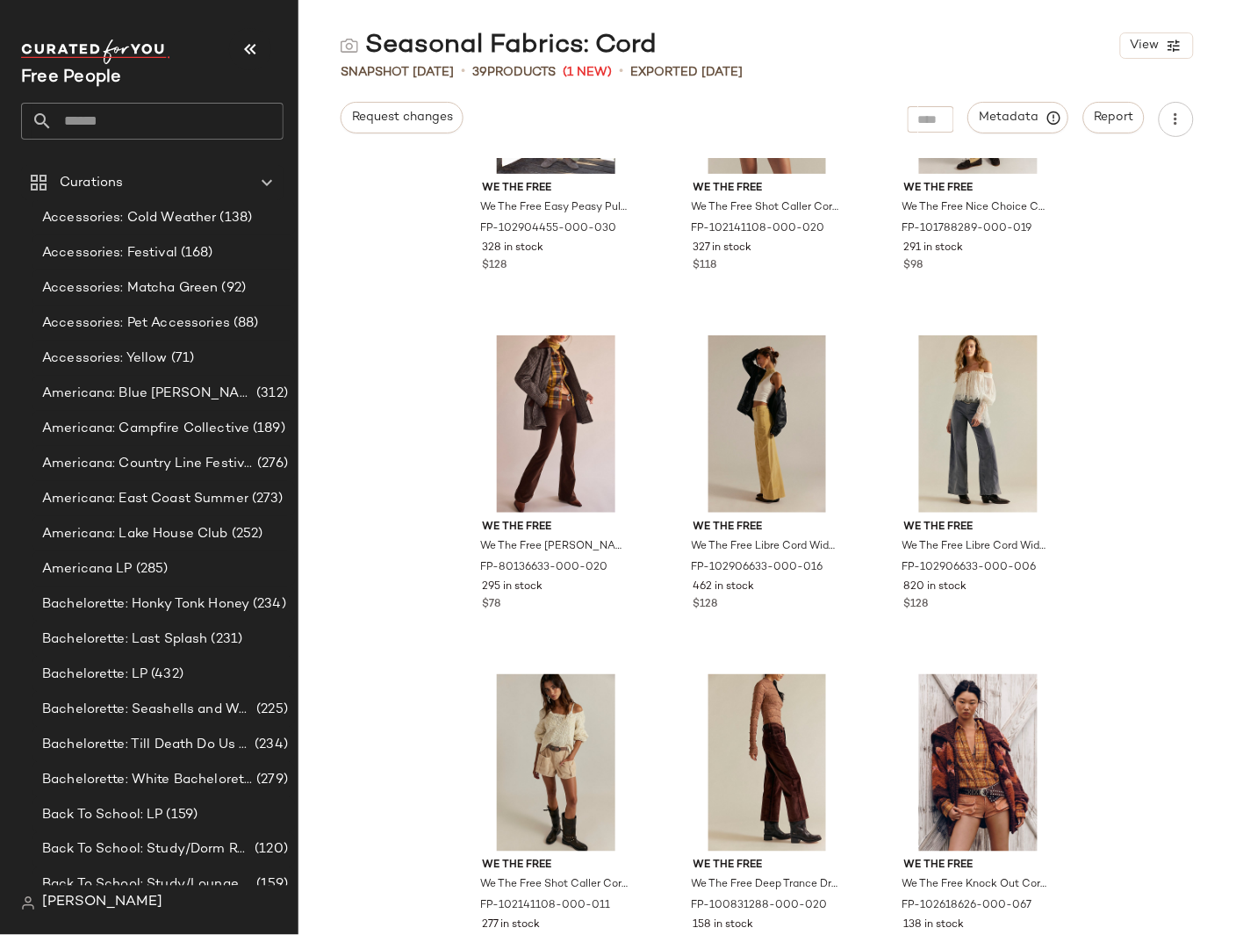 The image size is (1236, 935). I want to click on span: Report, so click(1114, 118).